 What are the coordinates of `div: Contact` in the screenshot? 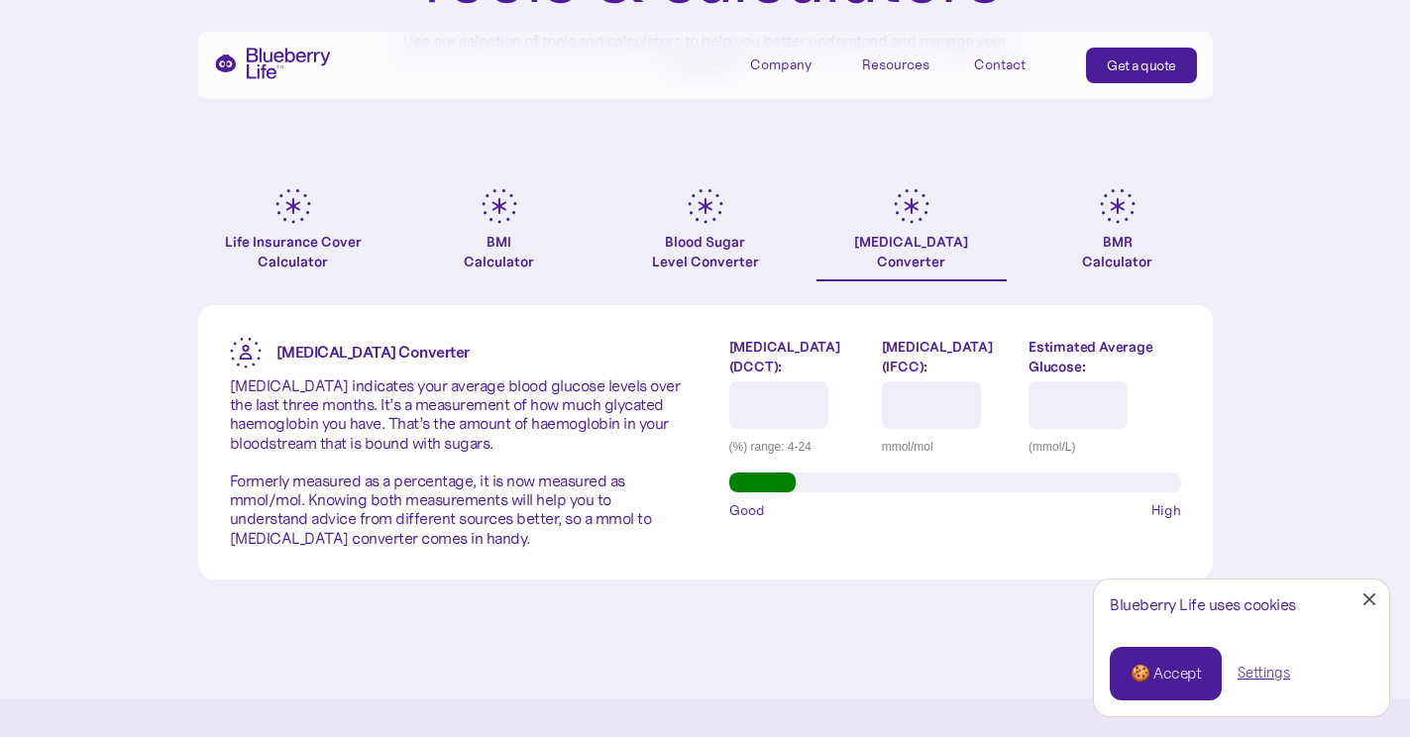 It's located at (1000, 64).